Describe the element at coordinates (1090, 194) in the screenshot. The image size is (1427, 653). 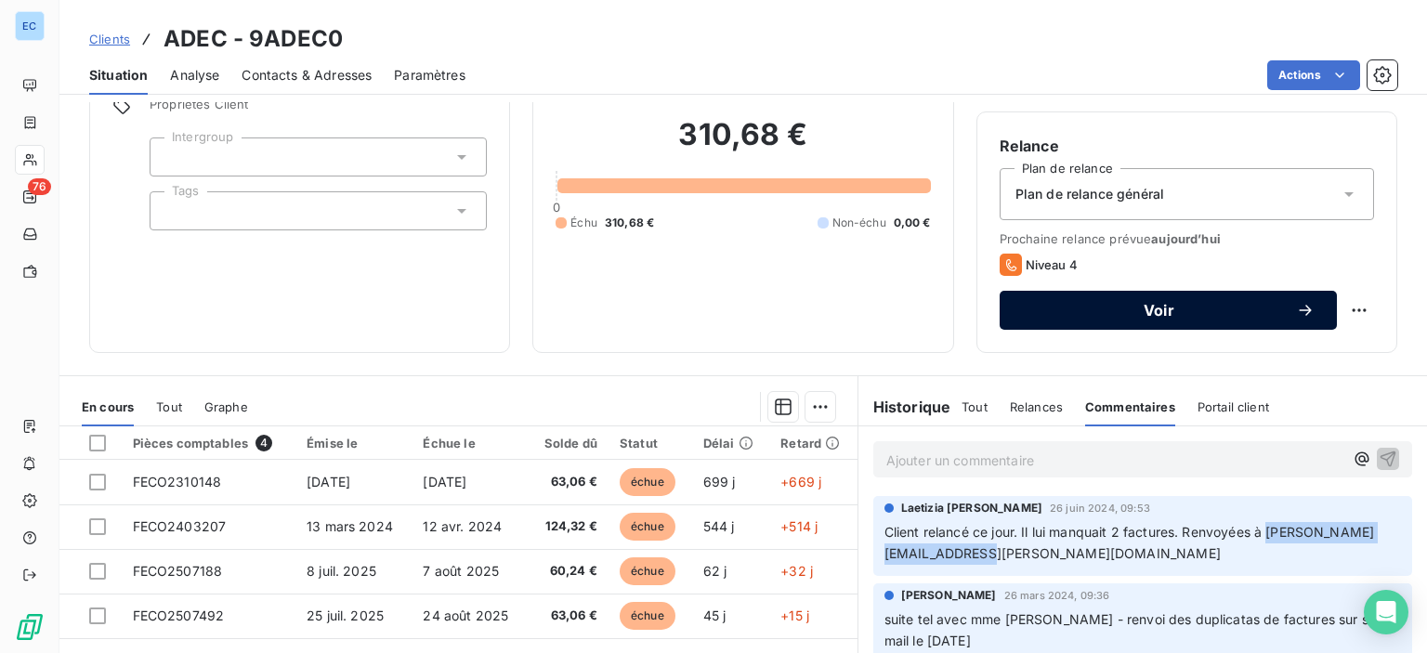
I see `span: Plan de relance général` at that location.